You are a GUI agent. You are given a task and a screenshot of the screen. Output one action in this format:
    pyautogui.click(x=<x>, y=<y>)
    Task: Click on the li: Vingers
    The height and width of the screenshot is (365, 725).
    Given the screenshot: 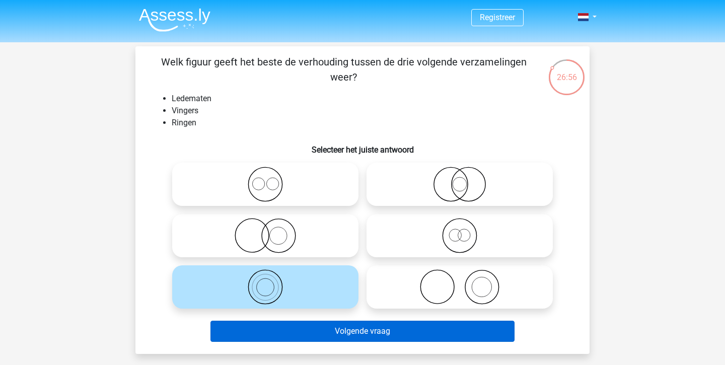 What is the action you would take?
    pyautogui.click(x=373, y=111)
    